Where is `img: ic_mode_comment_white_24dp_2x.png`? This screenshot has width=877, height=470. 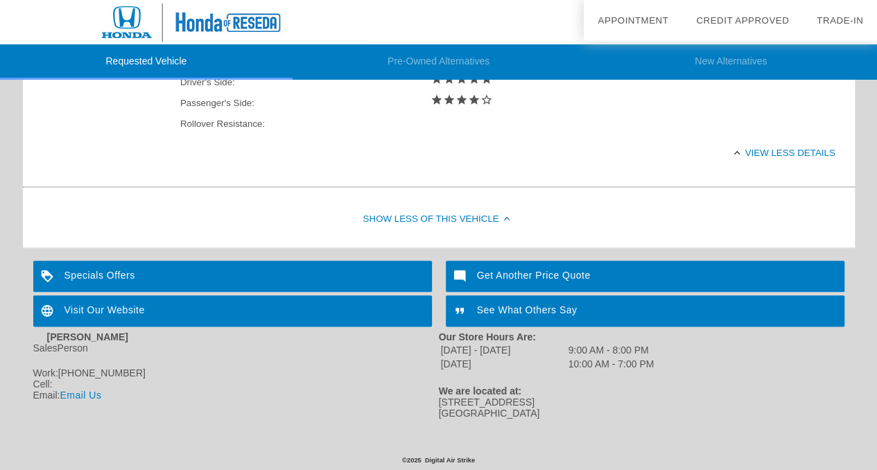 img: ic_mode_comment_white_24dp_2x.png is located at coordinates (461, 276).